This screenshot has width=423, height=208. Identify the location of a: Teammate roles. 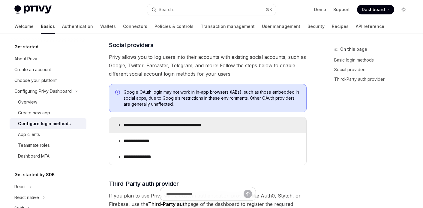
(48, 145).